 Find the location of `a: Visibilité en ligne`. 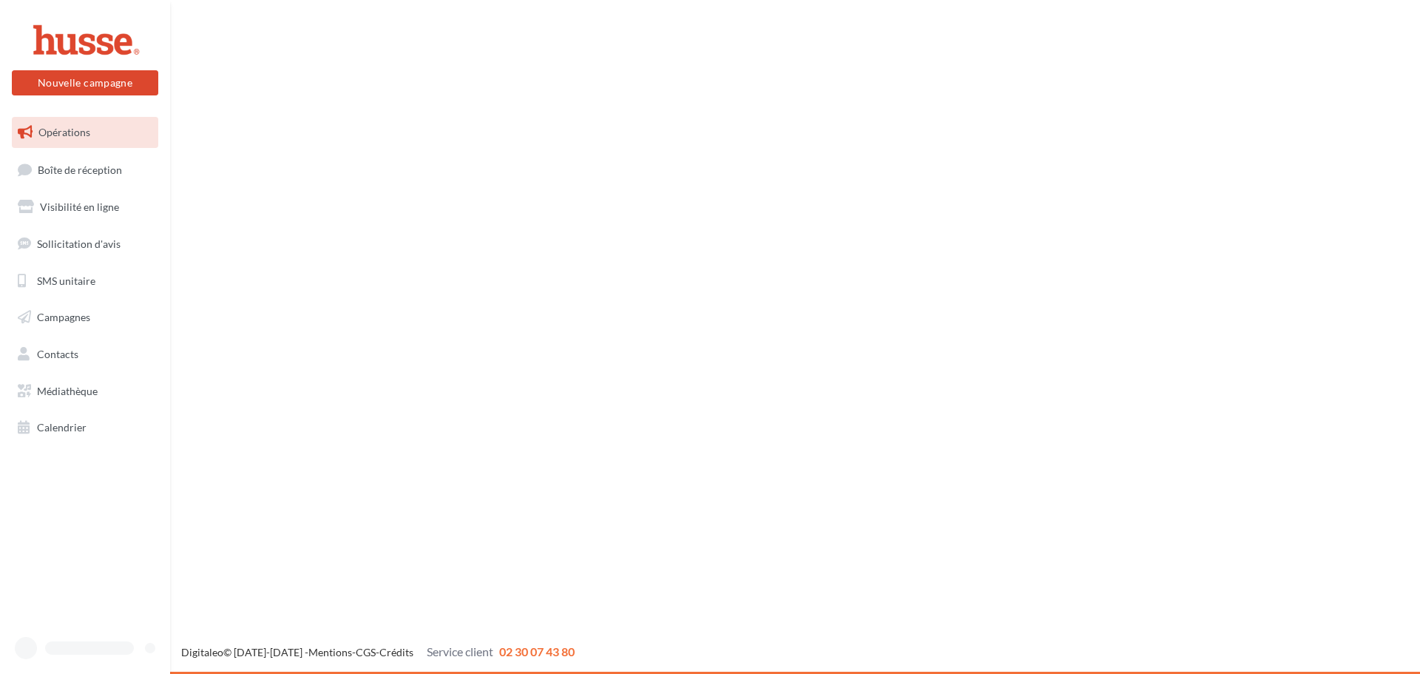

a: Visibilité en ligne is located at coordinates (85, 207).